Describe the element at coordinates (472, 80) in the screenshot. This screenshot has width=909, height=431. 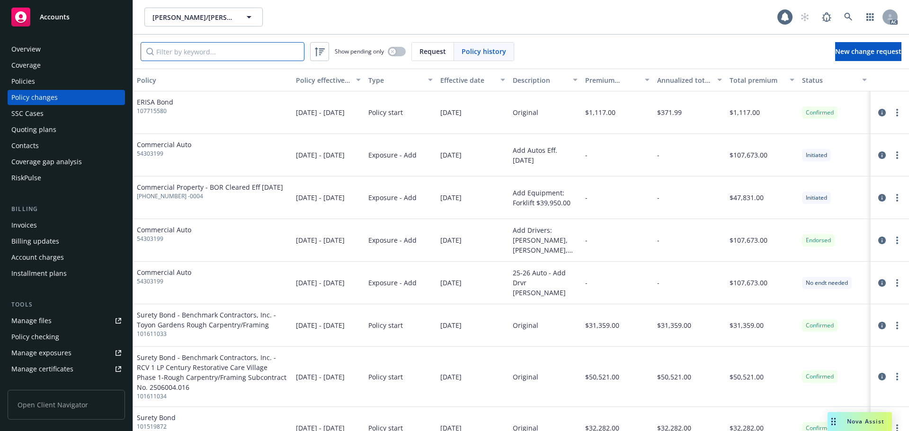
I see `button: Effective date` at that location.